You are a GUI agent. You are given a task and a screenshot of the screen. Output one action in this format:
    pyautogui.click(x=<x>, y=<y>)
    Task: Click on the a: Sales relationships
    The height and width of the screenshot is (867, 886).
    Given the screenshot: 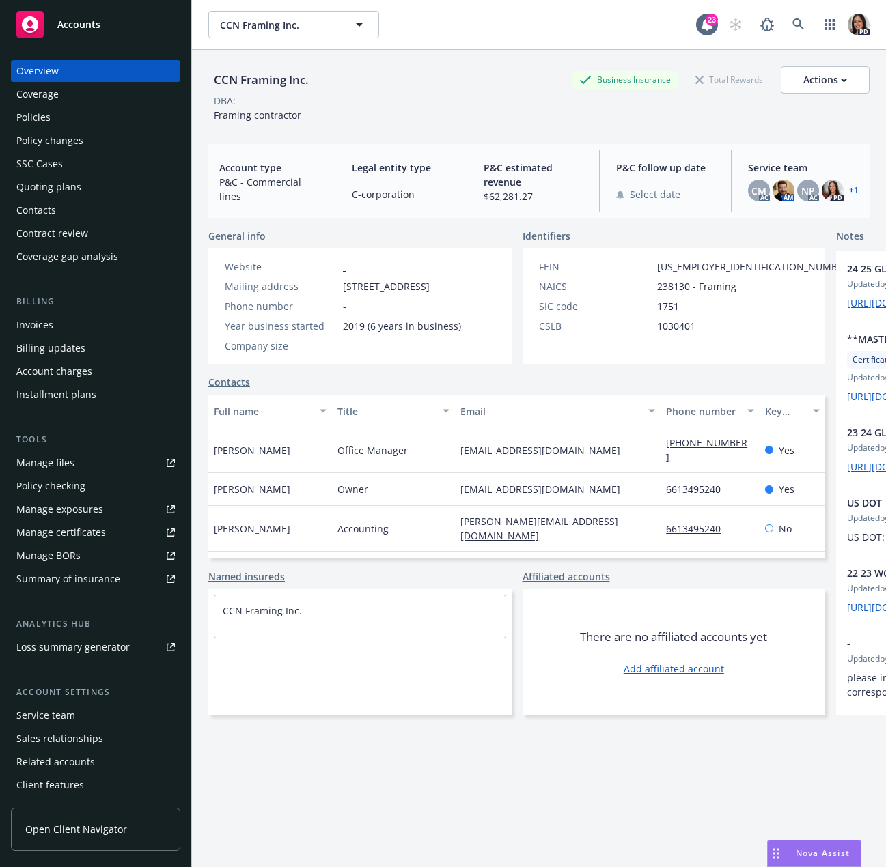 What is the action you would take?
    pyautogui.click(x=96, y=739)
    